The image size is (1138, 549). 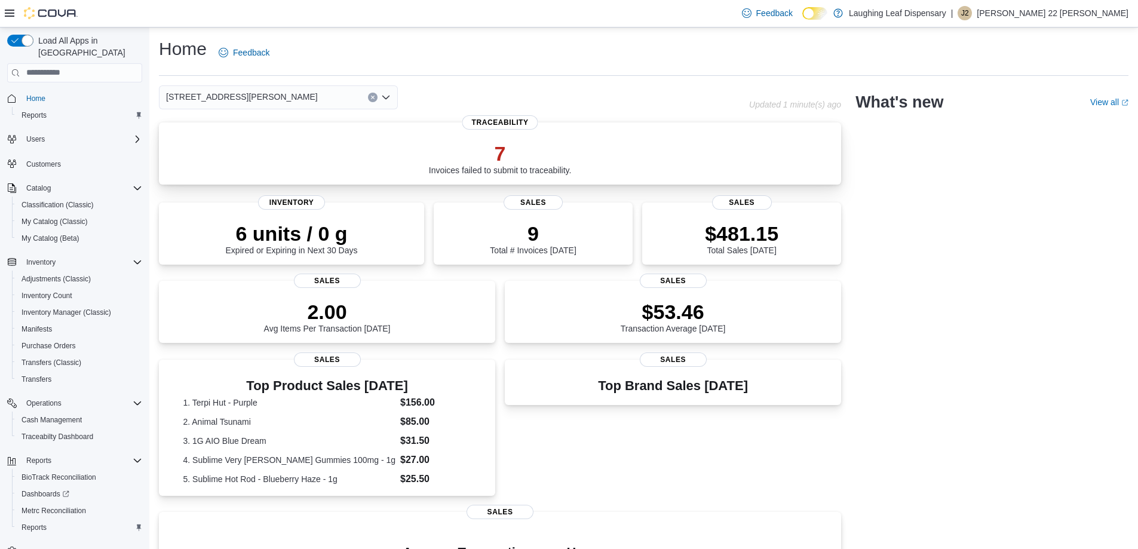 I want to click on a: Transfers, so click(x=36, y=379).